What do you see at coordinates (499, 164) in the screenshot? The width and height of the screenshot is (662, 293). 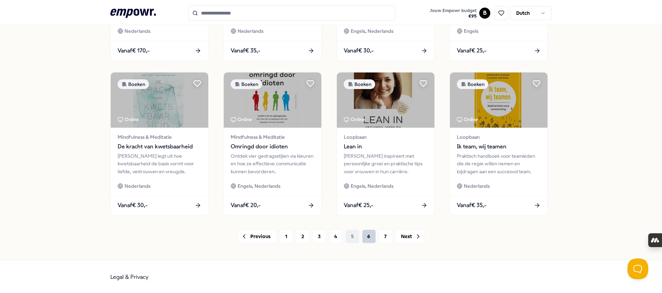 I see `div: Praktisch handboek voor teamleden die de regie willen nemen en bijdragen aan een succesvol team.` at bounding box center [499, 164].